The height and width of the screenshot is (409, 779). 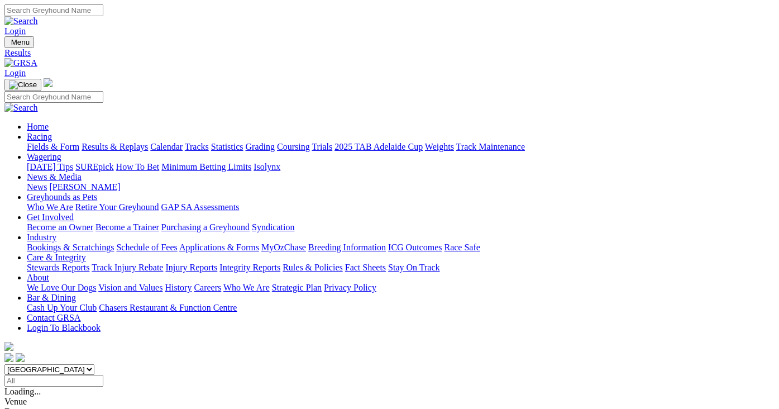 I want to click on a: GAP SA Assessments, so click(x=201, y=207).